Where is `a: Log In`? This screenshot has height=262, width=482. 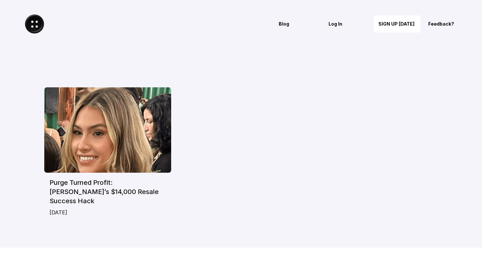 a: Log In is located at coordinates (348, 24).